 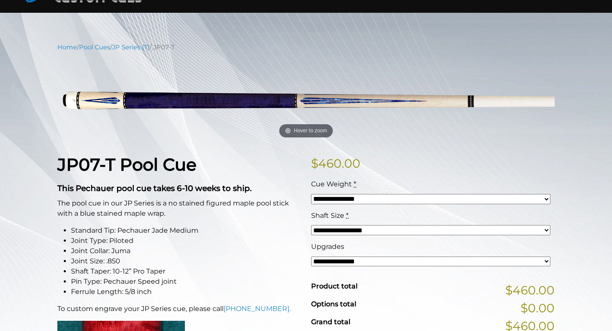 What do you see at coordinates (306, 99) in the screenshot?
I see `img: jp07-T.png` at bounding box center [306, 99].